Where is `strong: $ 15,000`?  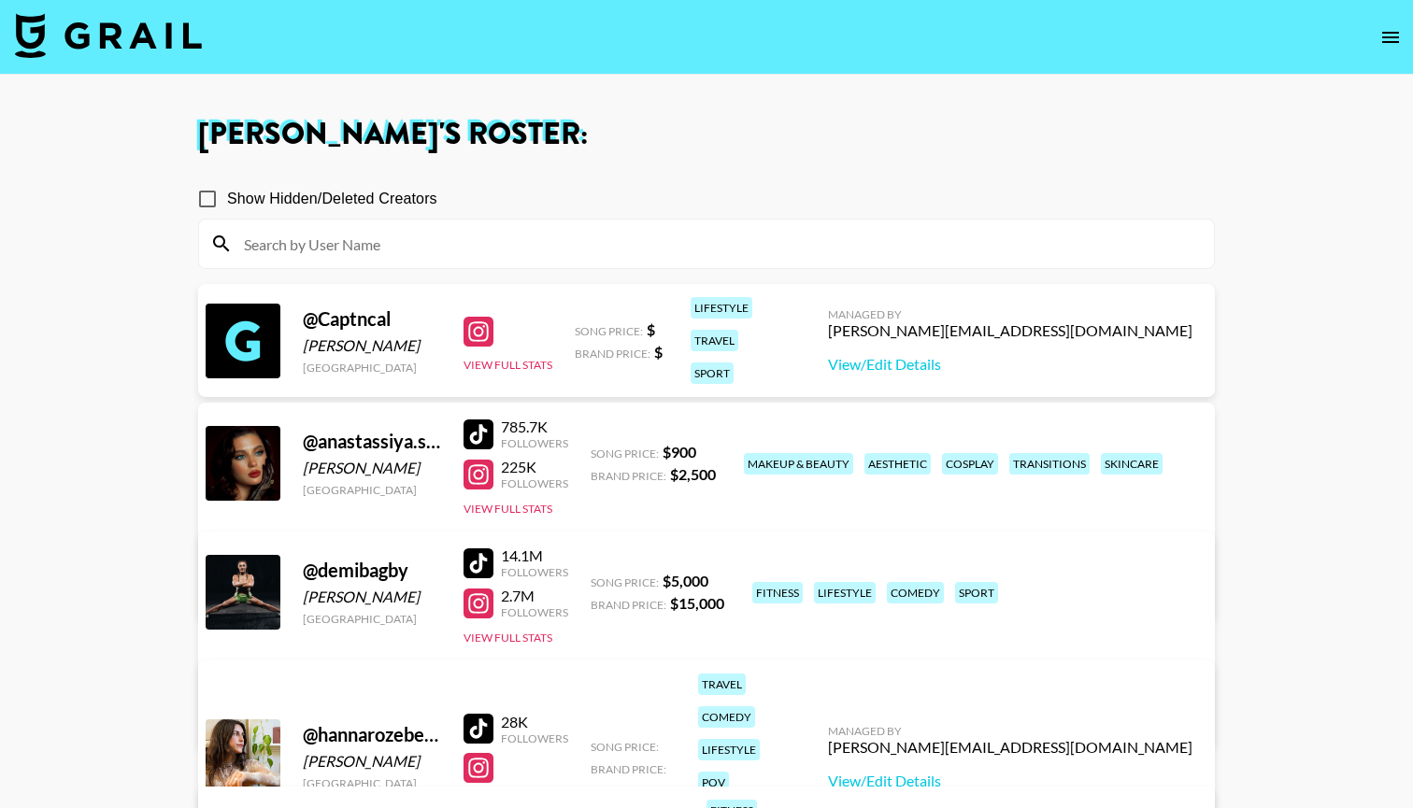
strong: $ 15,000 is located at coordinates (697, 603).